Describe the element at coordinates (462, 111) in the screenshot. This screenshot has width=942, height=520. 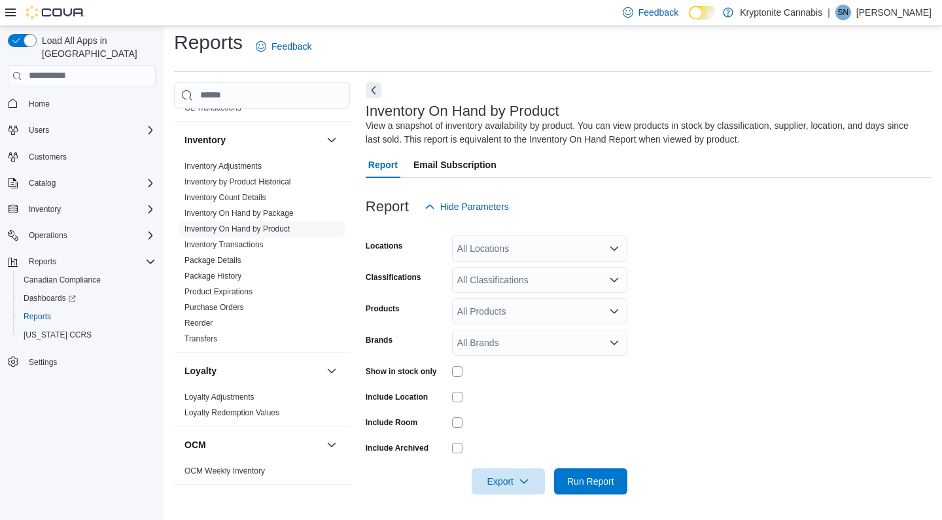
I see `h3: Inventory On Hand by Product` at that location.